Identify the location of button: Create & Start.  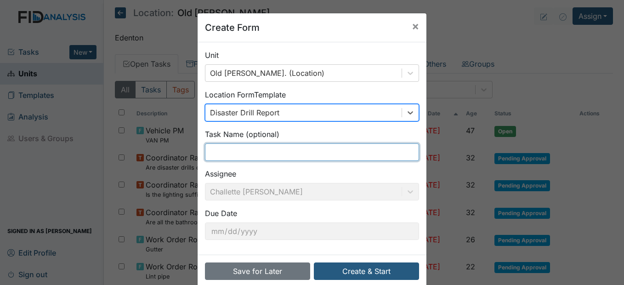
(366, 271).